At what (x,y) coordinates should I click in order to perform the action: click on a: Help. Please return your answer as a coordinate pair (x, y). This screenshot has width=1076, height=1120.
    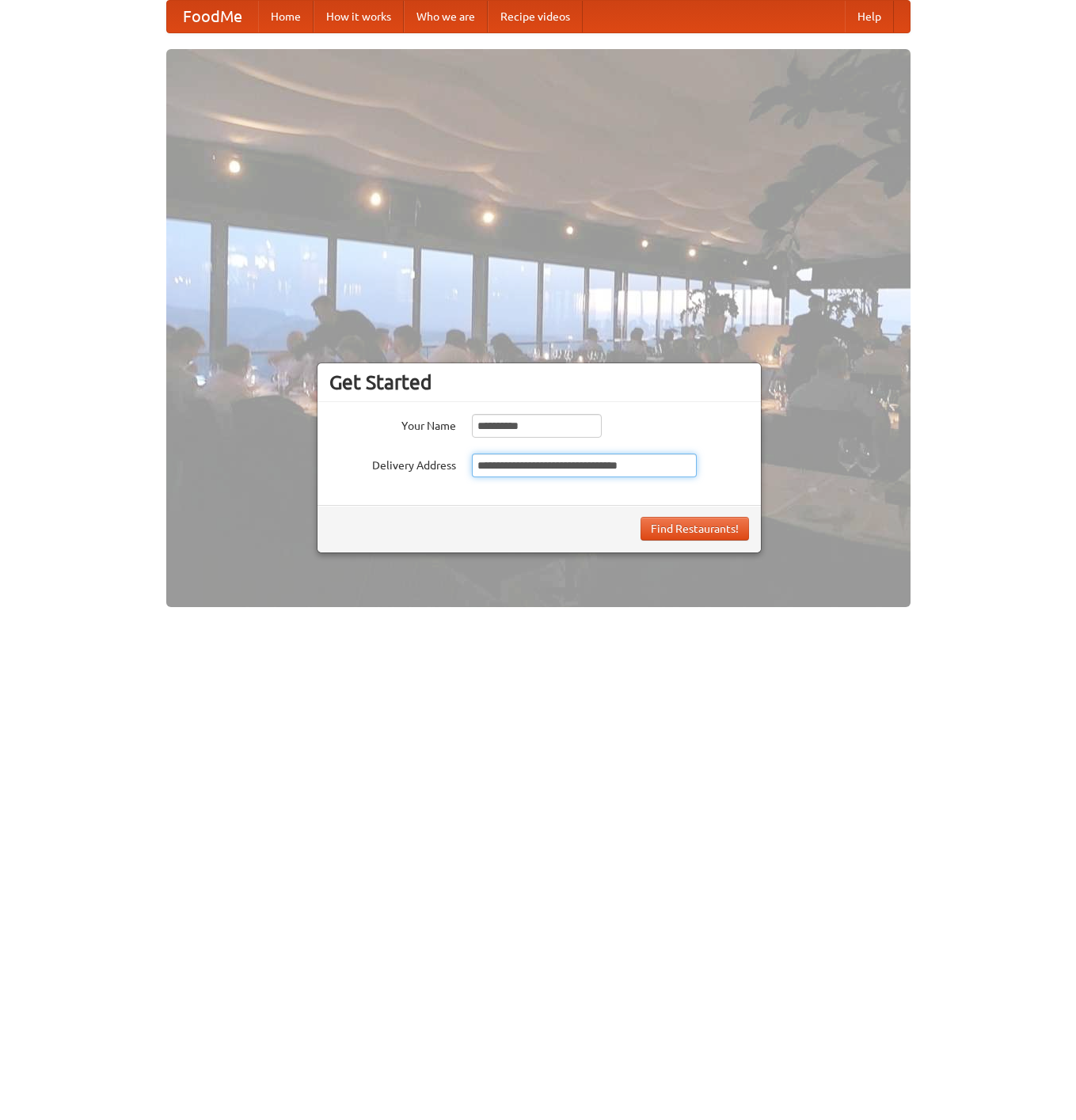
    Looking at the image, I should click on (869, 17).